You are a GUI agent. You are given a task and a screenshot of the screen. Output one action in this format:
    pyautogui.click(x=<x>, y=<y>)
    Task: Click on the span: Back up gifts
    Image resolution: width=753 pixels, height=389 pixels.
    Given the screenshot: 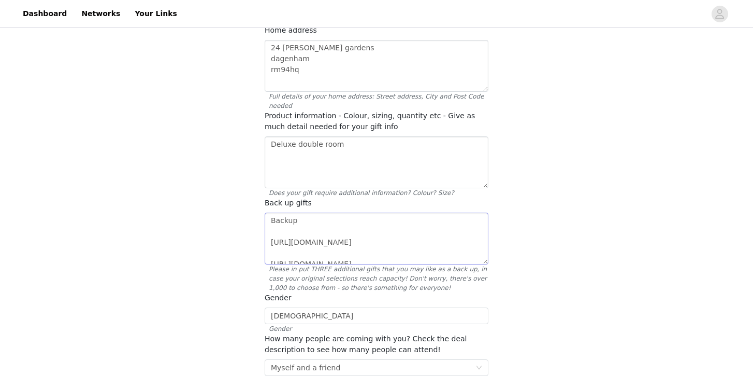 What is the action you would take?
    pyautogui.click(x=288, y=203)
    